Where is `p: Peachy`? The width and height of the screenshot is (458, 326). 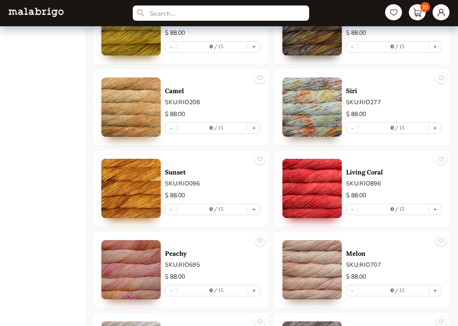 p: Peachy is located at coordinates (212, 254).